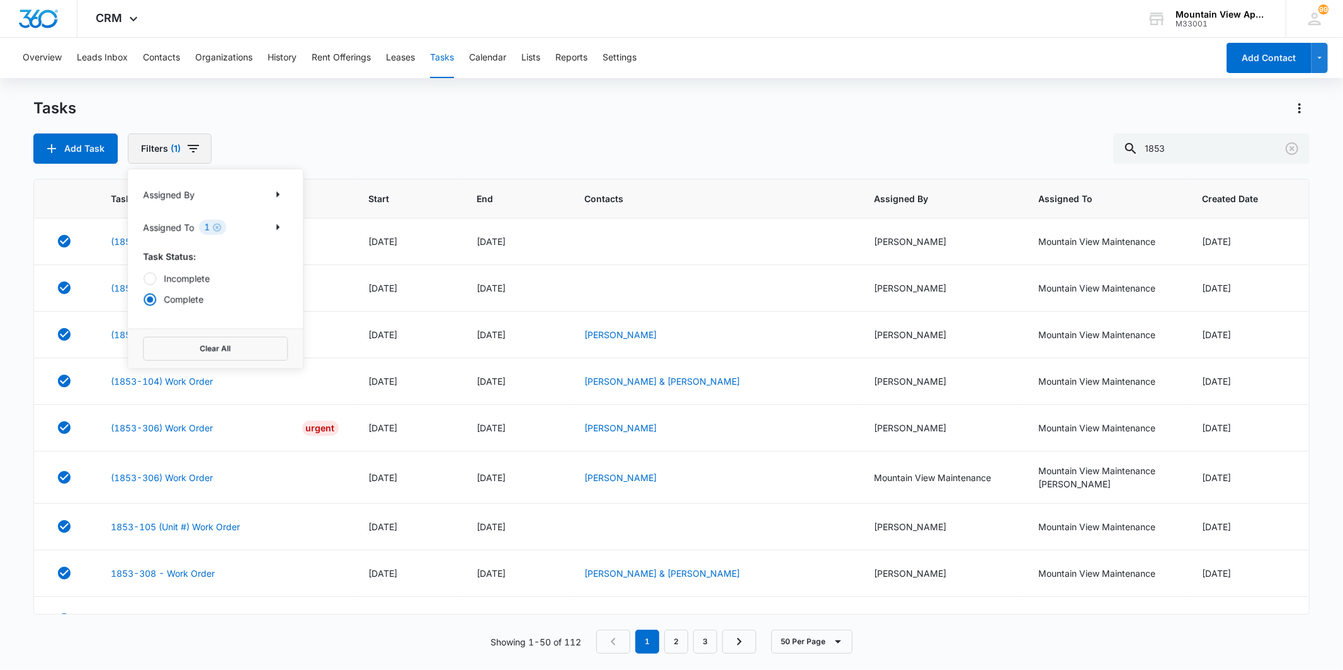  Describe the element at coordinates (321, 428) in the screenshot. I see `div: Urgent` at that location.